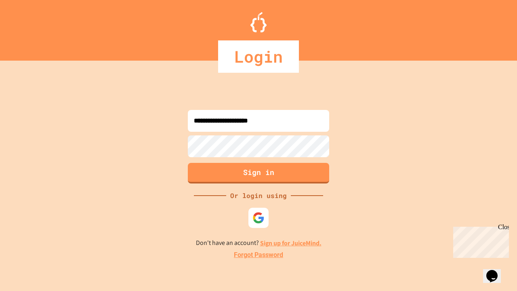 The width and height of the screenshot is (517, 291). What do you see at coordinates (259, 173) in the screenshot?
I see `button: Sign in` at bounding box center [259, 173].